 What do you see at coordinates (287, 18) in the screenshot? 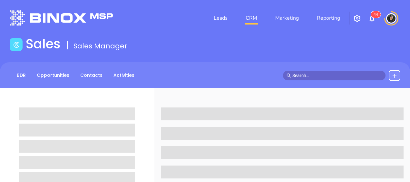
I see `a: Marketing` at bounding box center [287, 18].